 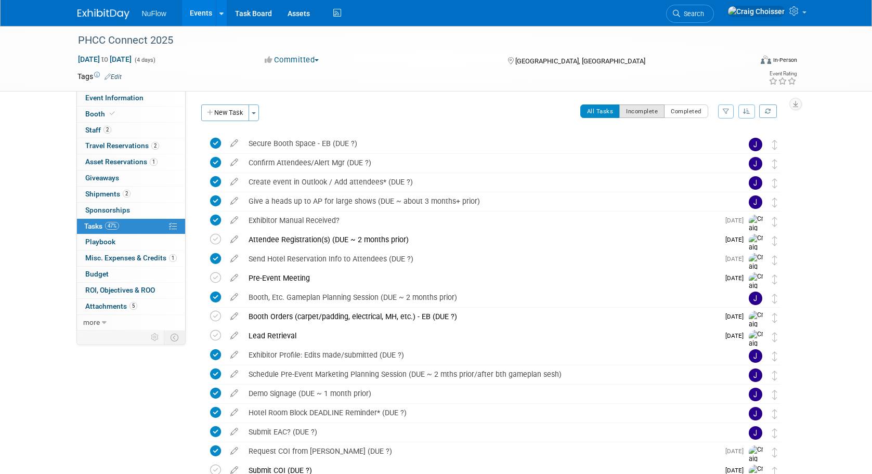 I want to click on div: Event Rating, so click(x=782, y=74).